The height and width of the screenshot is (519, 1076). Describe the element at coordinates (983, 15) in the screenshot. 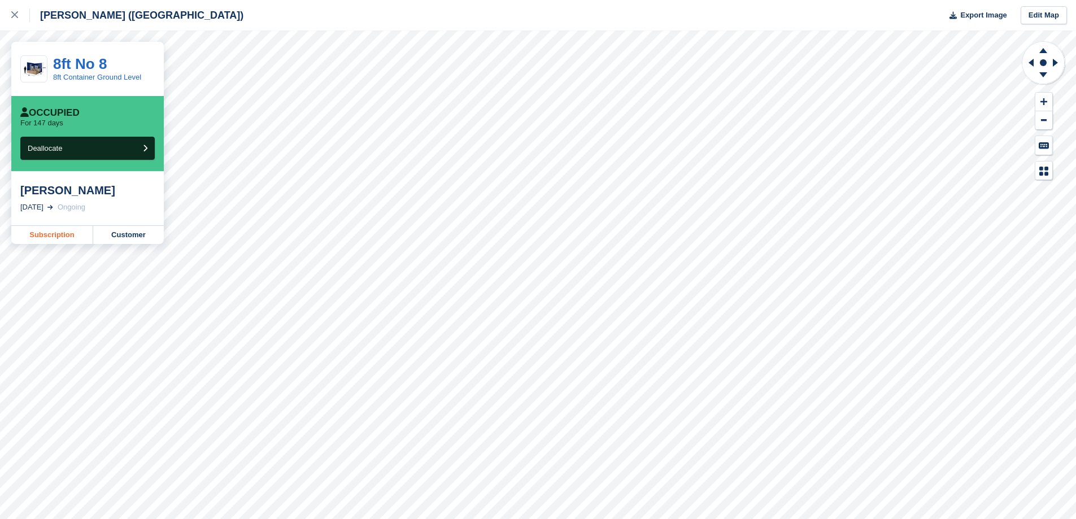

I see `span: Export Image` at that location.